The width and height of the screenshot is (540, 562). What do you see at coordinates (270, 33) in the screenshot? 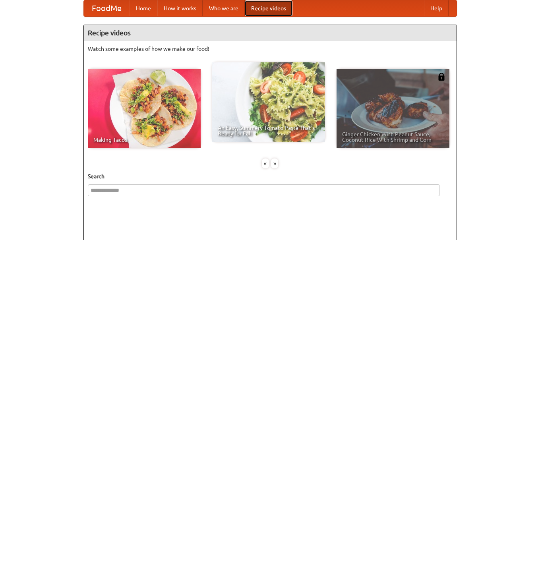
I see `h4: Recipe videos` at bounding box center [270, 33].